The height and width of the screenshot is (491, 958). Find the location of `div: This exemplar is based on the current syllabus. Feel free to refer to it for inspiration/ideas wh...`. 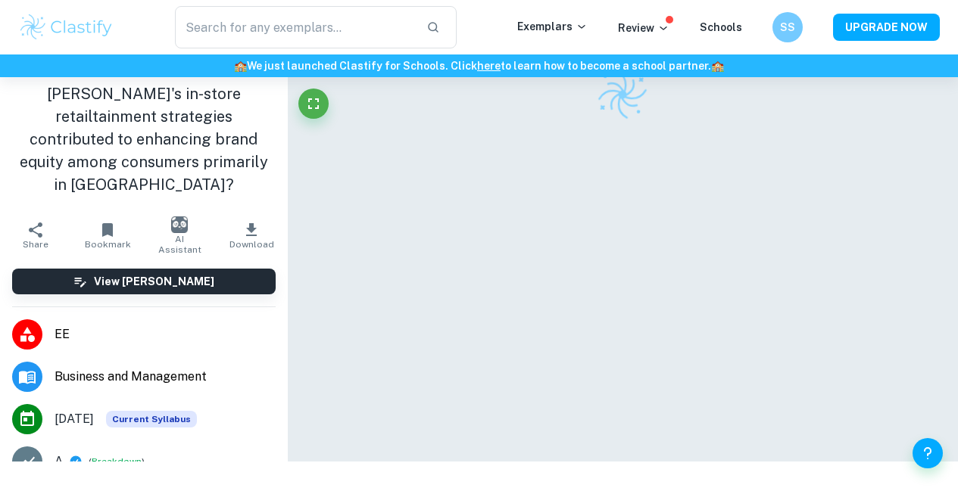

div: This exemplar is based on the current syllabus. Feel free to refer to it for inspiration/ideas wh... is located at coordinates (151, 419).